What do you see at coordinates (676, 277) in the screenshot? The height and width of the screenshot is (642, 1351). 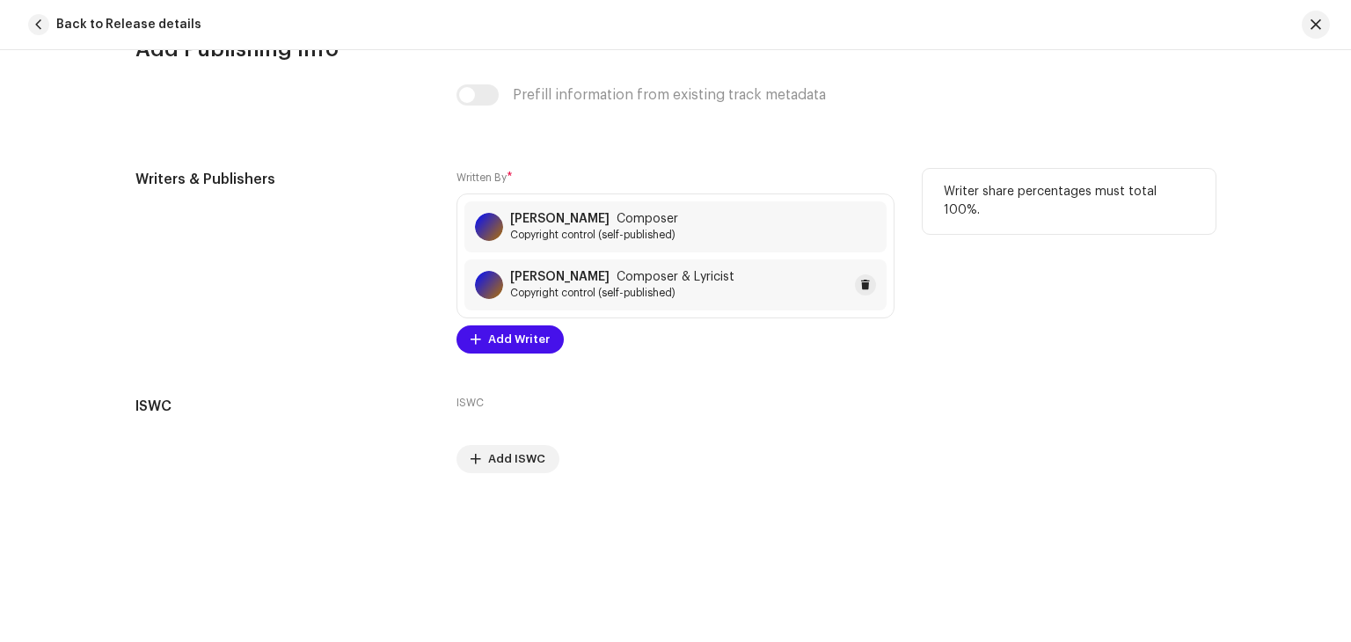 I see `span: Composer & Lyricist` at bounding box center [676, 277].